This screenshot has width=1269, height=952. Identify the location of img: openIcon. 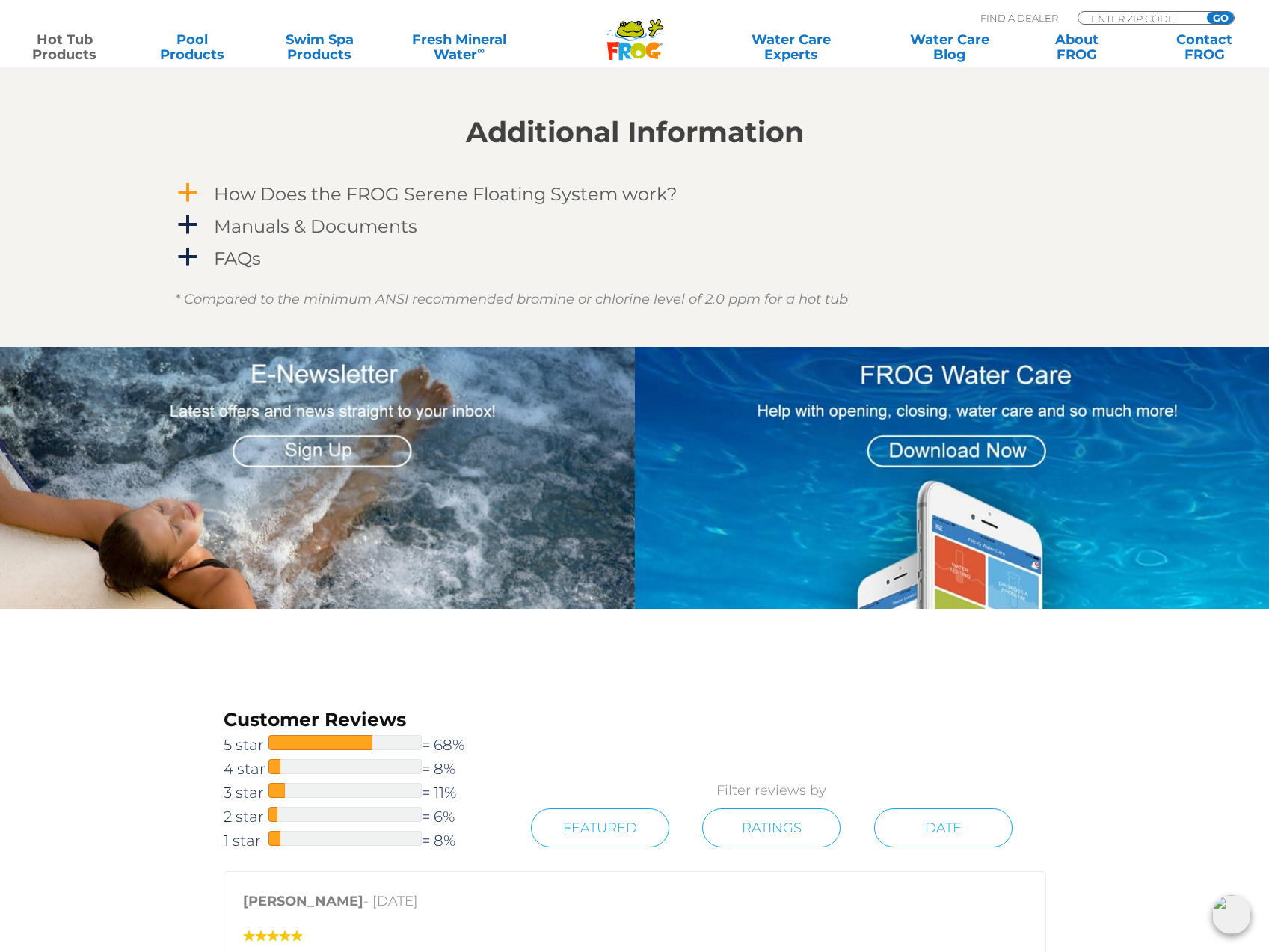
(1232, 915).